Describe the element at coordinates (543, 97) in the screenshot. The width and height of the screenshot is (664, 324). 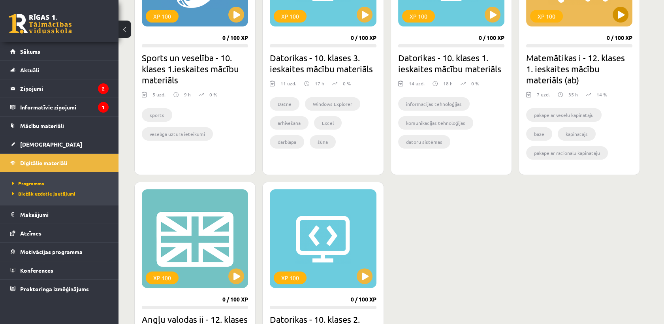
I see `div: 7 uzd.` at that location.